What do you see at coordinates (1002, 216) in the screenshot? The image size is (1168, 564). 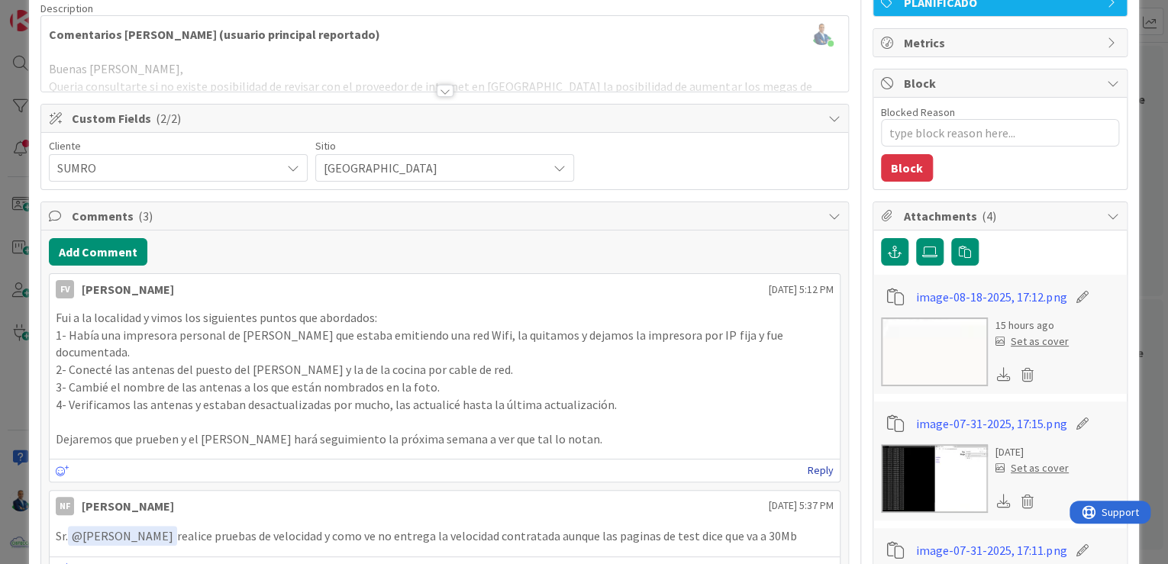 I see `span: Attachments` at bounding box center [1002, 216].